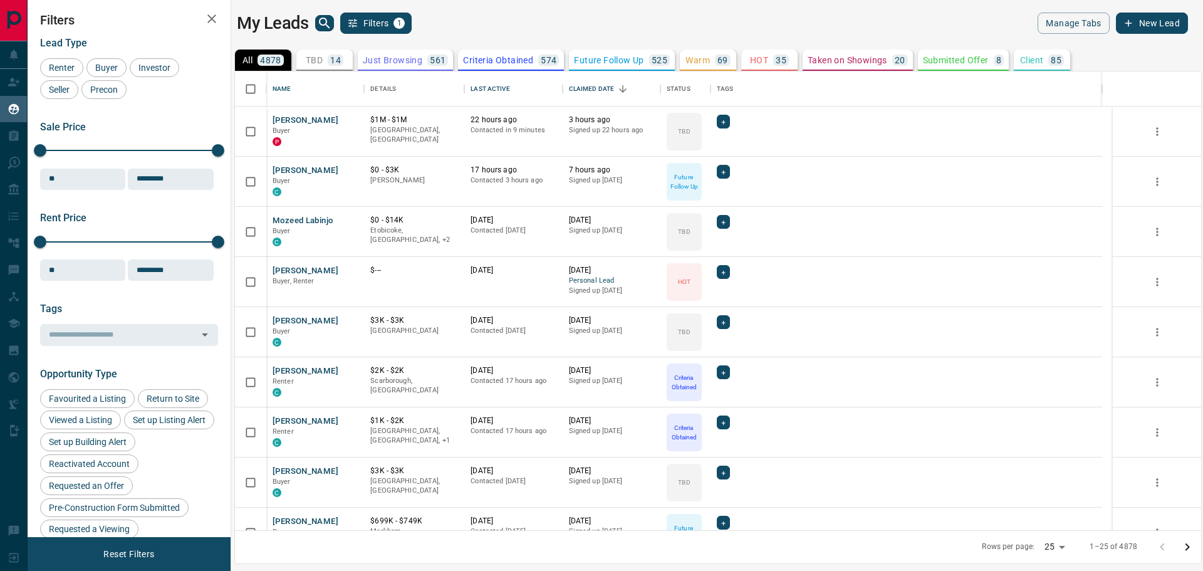 The width and height of the screenshot is (1203, 571). What do you see at coordinates (78, 374) in the screenshot?
I see `span: Opportunity Type` at bounding box center [78, 374].